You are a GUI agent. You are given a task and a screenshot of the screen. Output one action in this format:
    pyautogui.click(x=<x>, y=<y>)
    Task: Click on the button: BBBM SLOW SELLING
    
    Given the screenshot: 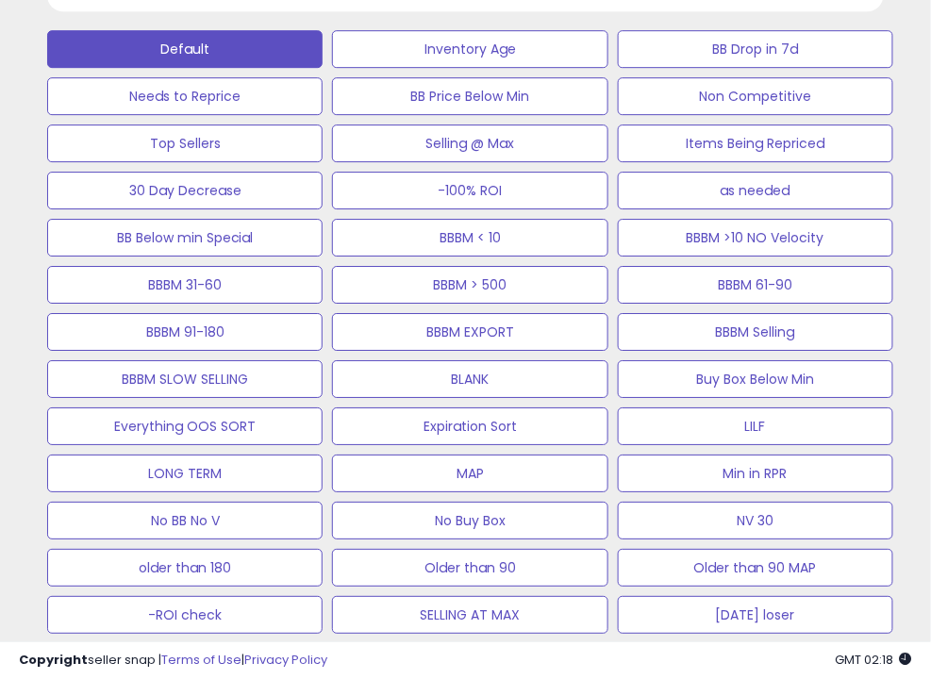 What is the action you would take?
    pyautogui.click(x=185, y=379)
    